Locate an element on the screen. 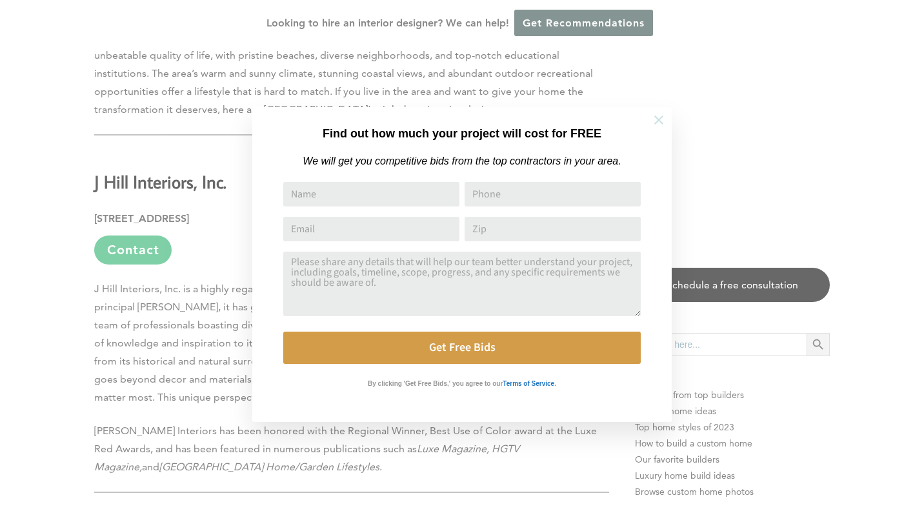 The height and width of the screenshot is (531, 924). input: Zip is located at coordinates (552, 229).